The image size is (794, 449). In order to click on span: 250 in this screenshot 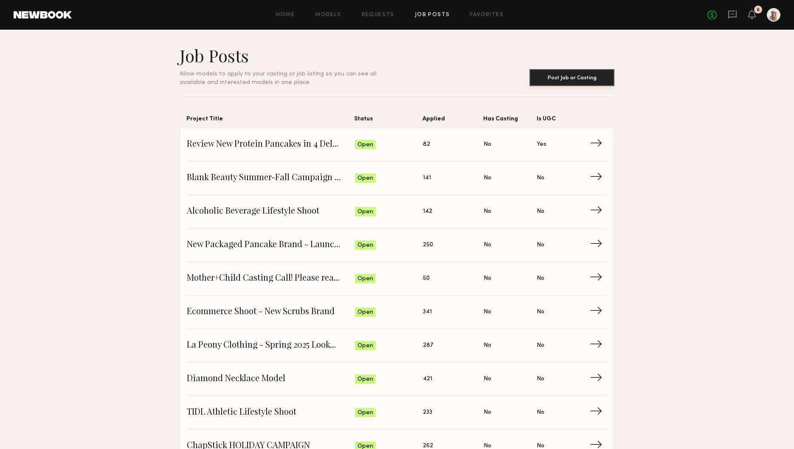, I will do `click(428, 245)`.